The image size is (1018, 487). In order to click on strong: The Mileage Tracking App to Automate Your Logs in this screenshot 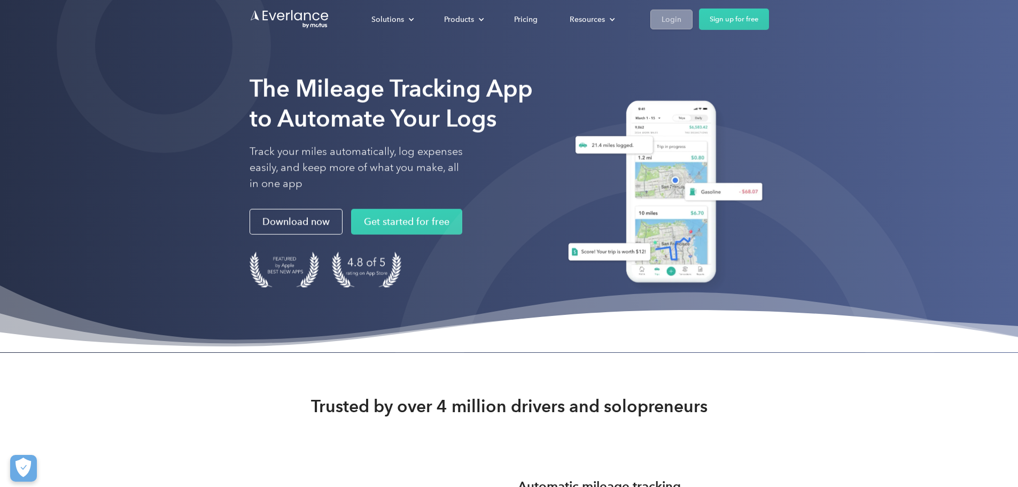, I will do `click(391, 103)`.